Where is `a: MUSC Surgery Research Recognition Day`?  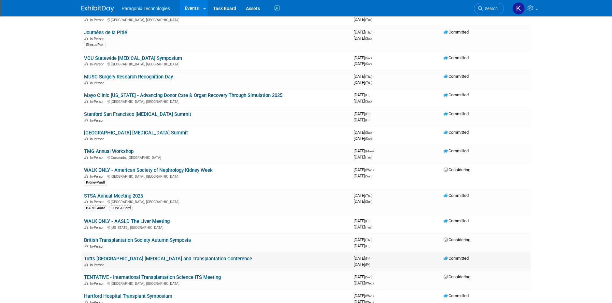
a: MUSC Surgery Research Recognition Day is located at coordinates (128, 77).